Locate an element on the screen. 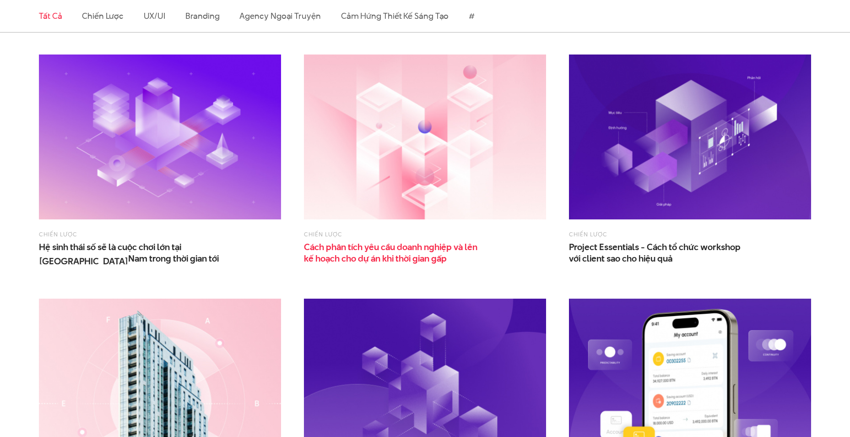  span: Nam trong thời gian tới is located at coordinates (173, 258).